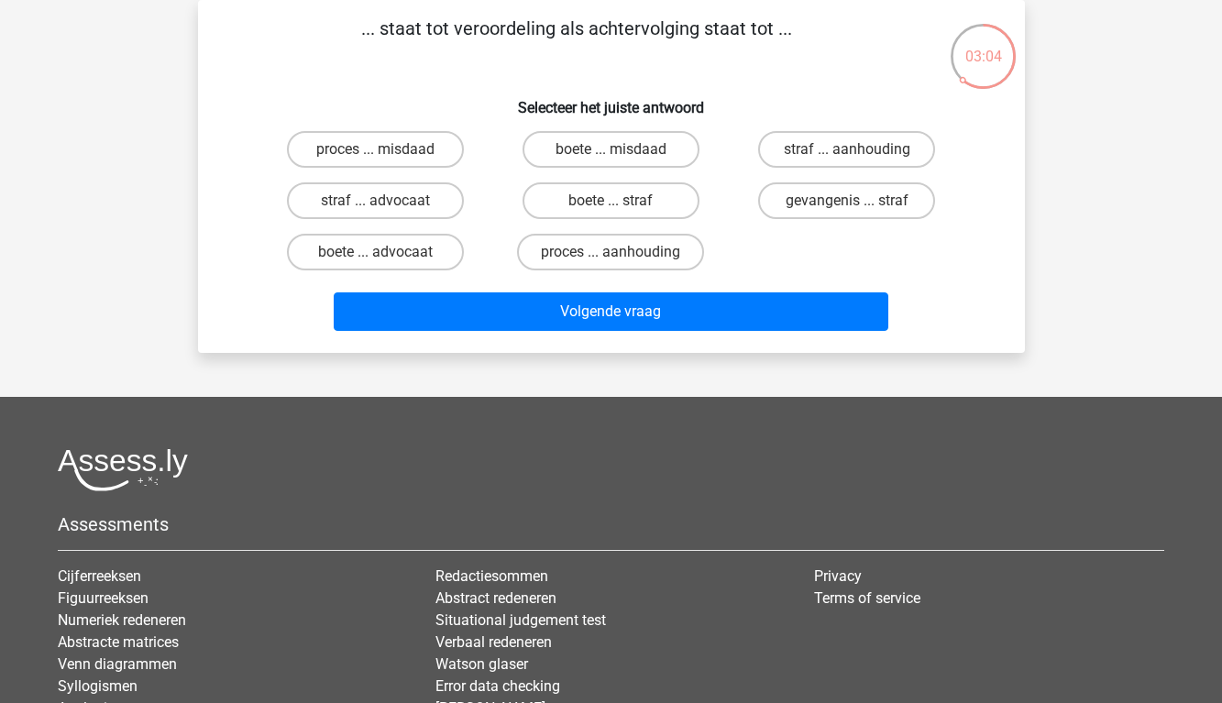 This screenshot has width=1222, height=703. I want to click on div: 03:04, so click(983, 45).